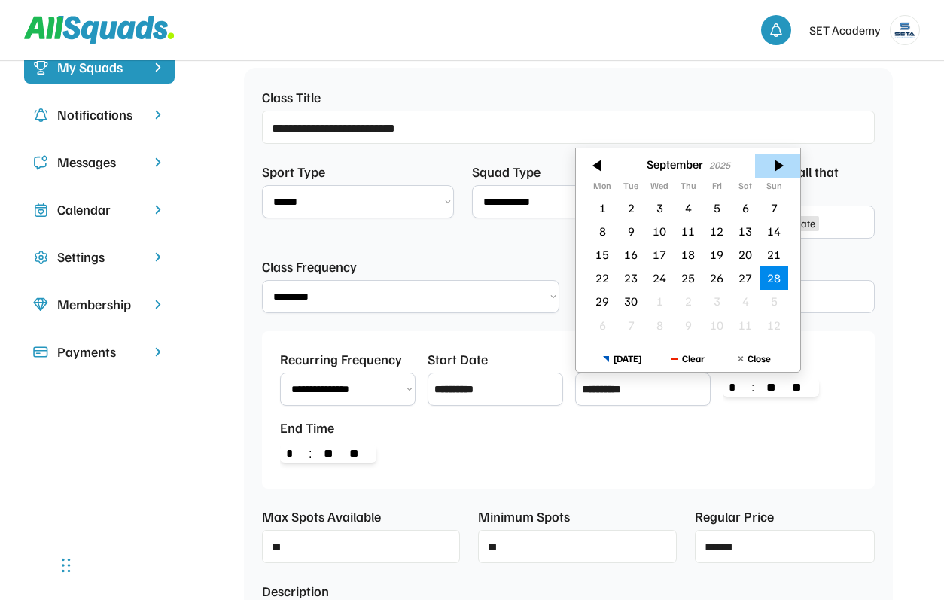 The height and width of the screenshot is (600, 944). What do you see at coordinates (688, 359) in the screenshot?
I see `button: Clear` at bounding box center [688, 359].